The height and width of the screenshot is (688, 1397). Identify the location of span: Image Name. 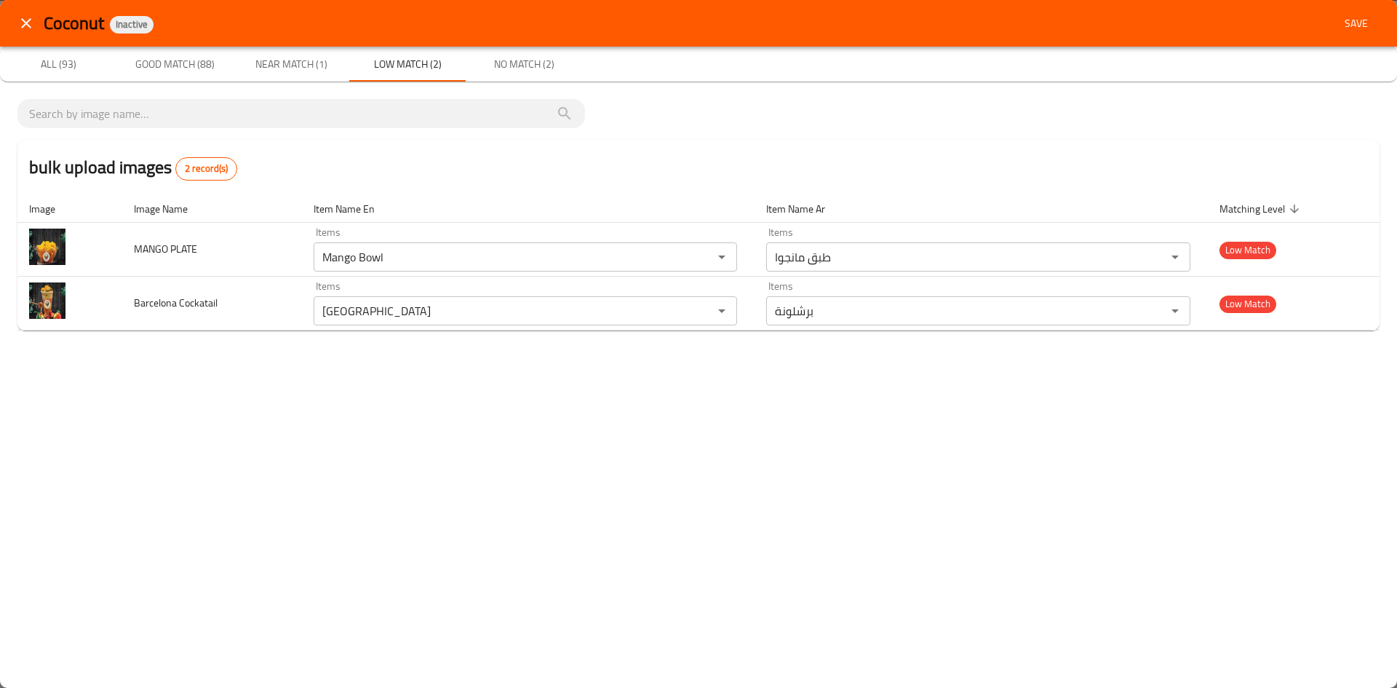
(170, 209).